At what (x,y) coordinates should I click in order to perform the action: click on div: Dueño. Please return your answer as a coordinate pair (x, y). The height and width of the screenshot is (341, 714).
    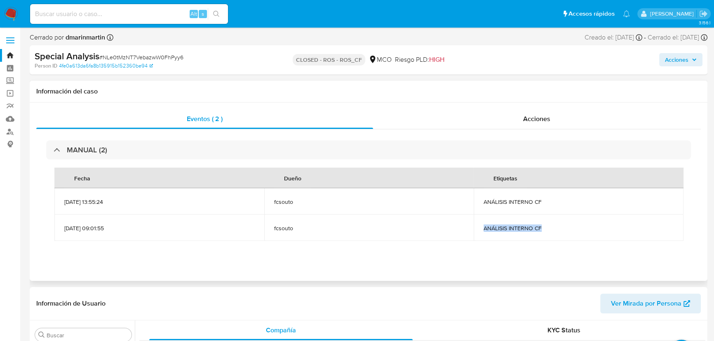
    Looking at the image, I should click on (293, 178).